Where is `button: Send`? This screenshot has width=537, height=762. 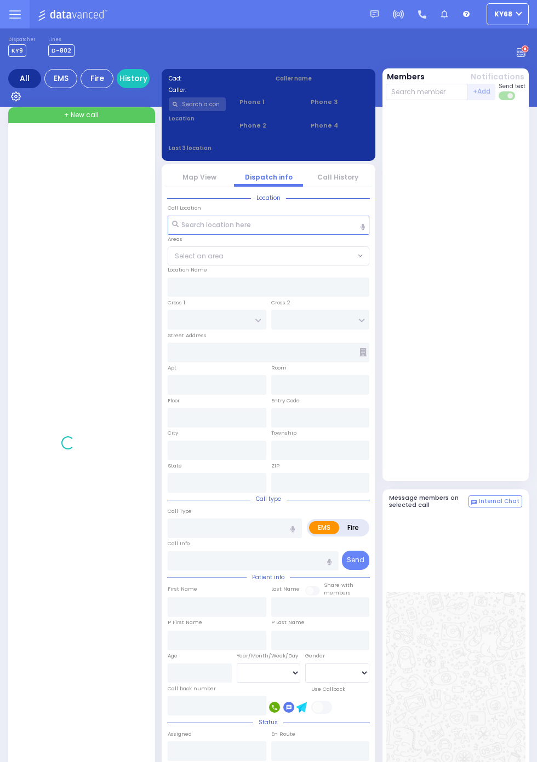 button: Send is located at coordinates (355, 560).